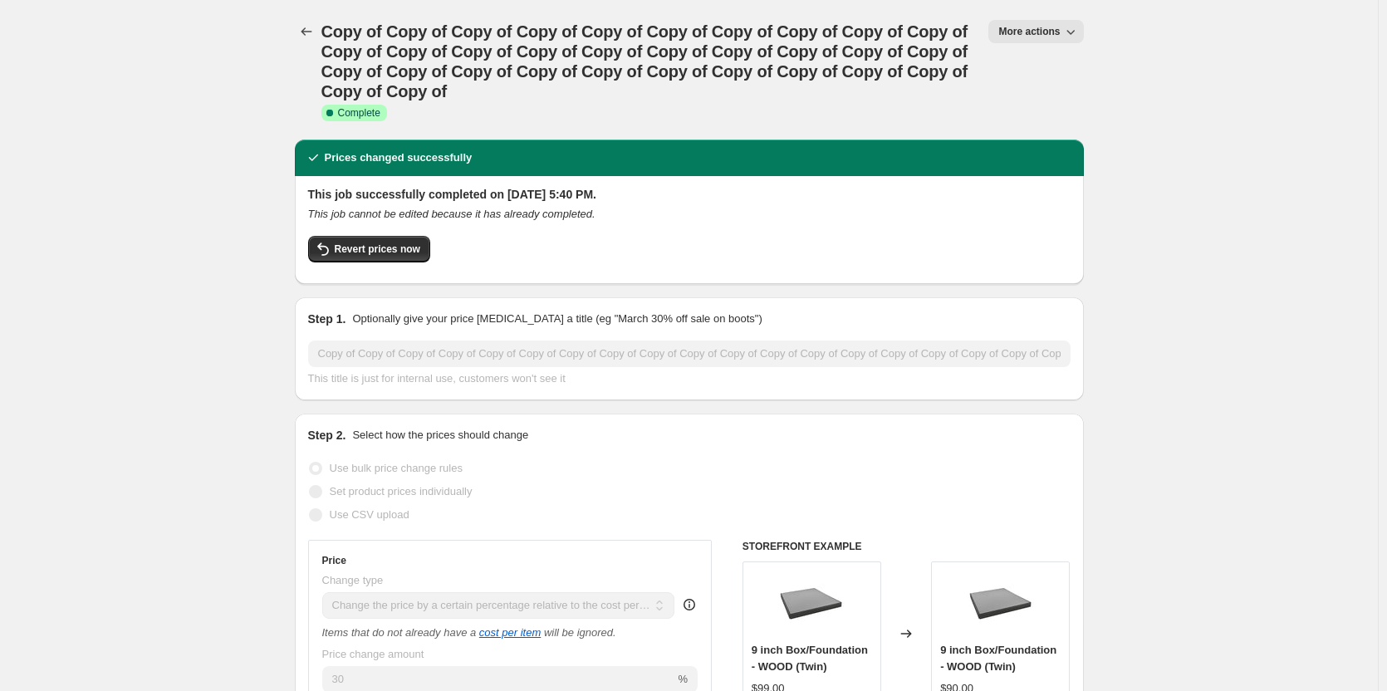  What do you see at coordinates (377, 249) in the screenshot?
I see `span: Revert prices now` at bounding box center [377, 249].